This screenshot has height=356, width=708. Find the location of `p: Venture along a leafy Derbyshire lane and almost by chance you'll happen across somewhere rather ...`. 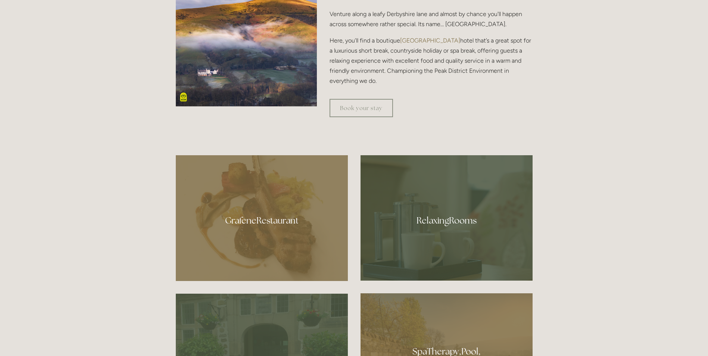

p: Venture along a leafy Derbyshire lane and almost by chance you'll happen across somewhere rather ... is located at coordinates (431, 19).